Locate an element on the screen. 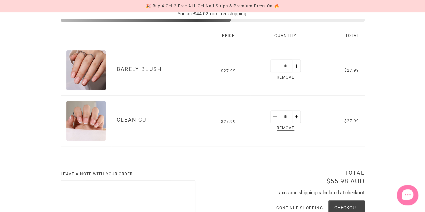 This screenshot has height=212, width=425. div: You are from free shipping. is located at coordinates (213, 15).